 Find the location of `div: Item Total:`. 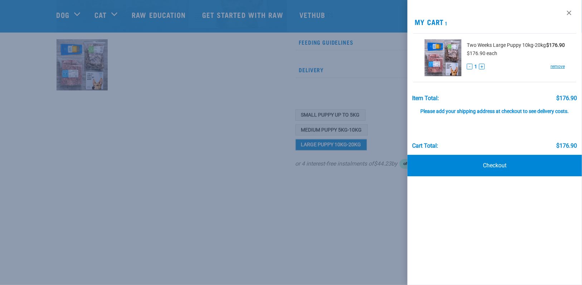

div: Item Total: is located at coordinates (425, 98).